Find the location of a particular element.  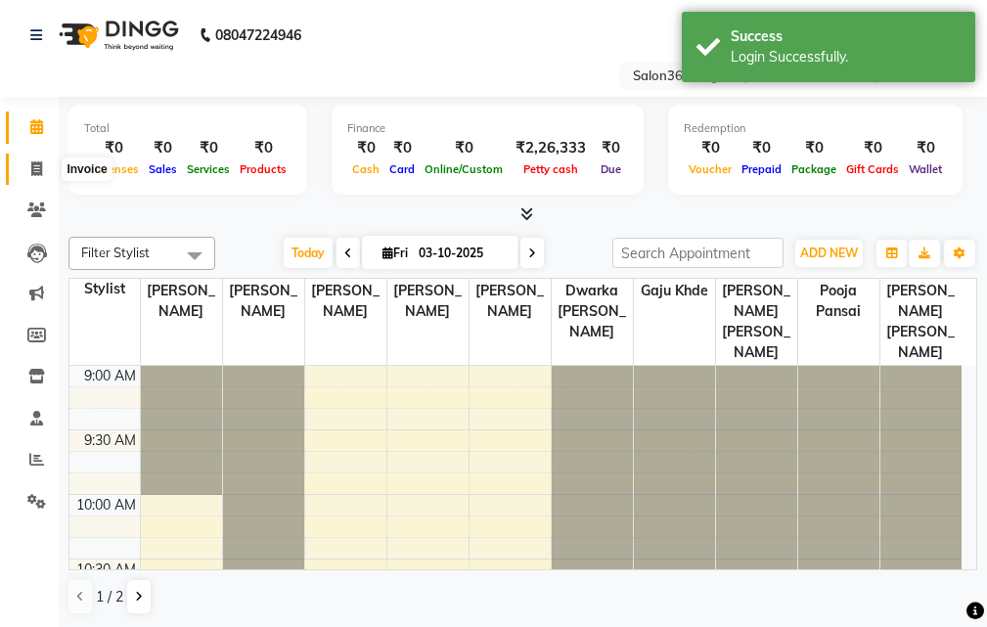

span: Cash is located at coordinates (366, 169).